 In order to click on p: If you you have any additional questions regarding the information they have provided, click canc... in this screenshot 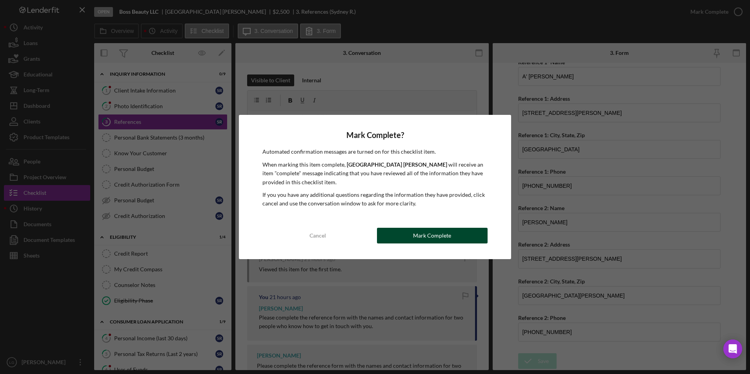, I will do `click(375, 199)`.